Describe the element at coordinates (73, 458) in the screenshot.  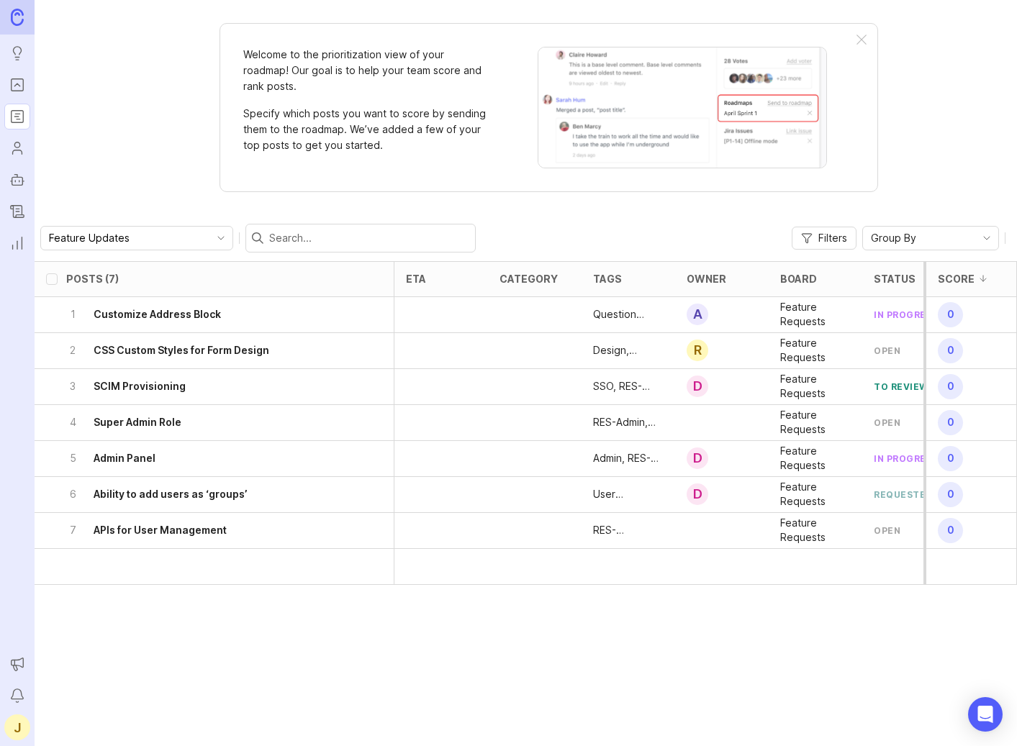
I see `p: 5` at that location.